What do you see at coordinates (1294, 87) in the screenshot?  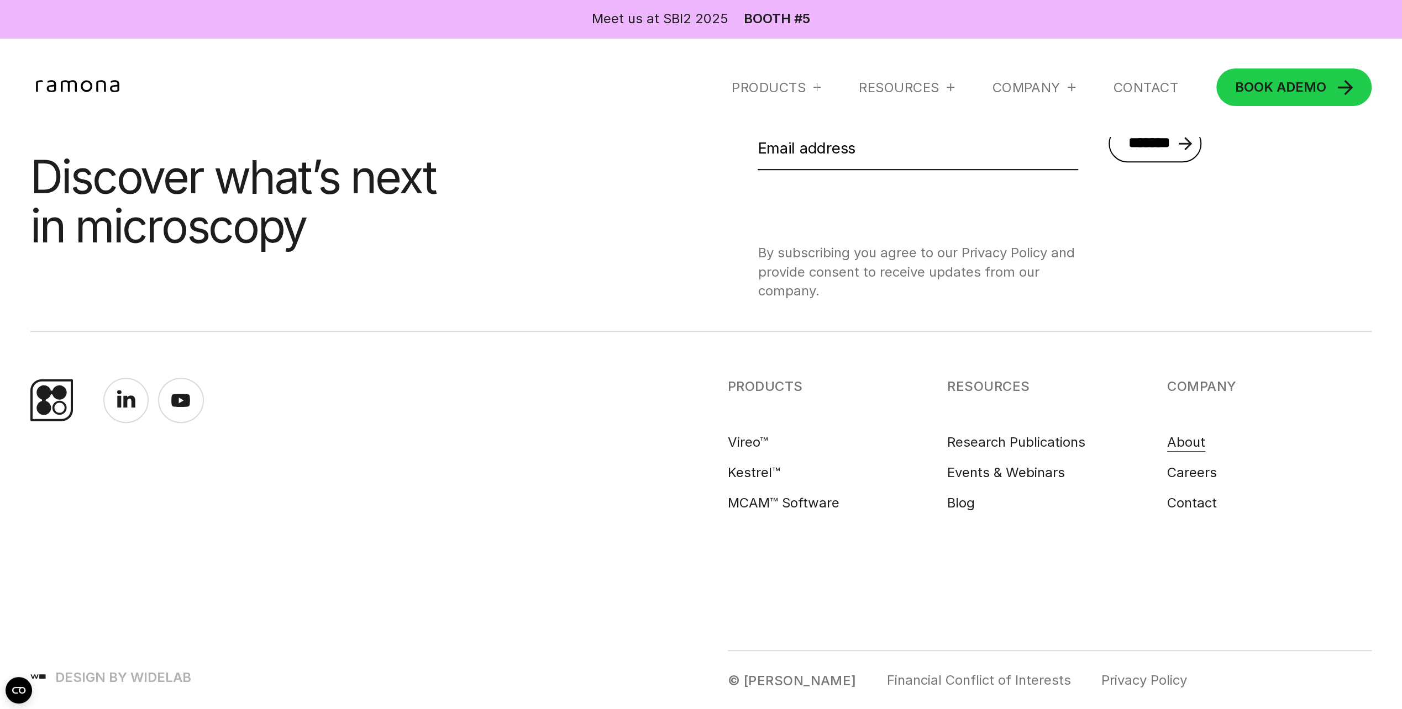 I see `a: BOOK ADEMO` at bounding box center [1294, 87].